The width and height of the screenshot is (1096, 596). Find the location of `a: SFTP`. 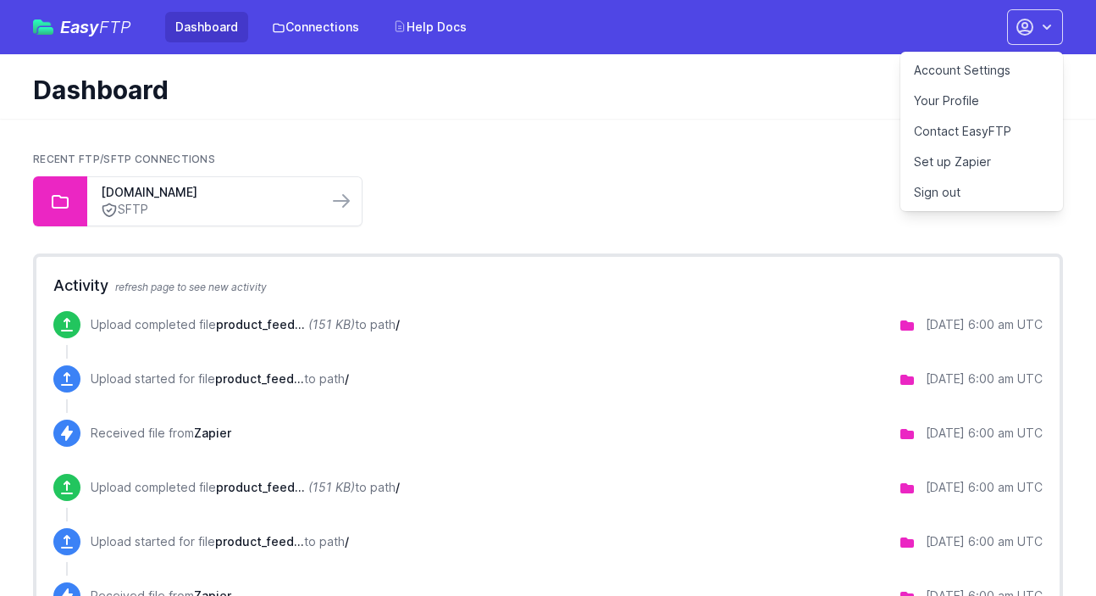

a: SFTP is located at coordinates (208, 209).